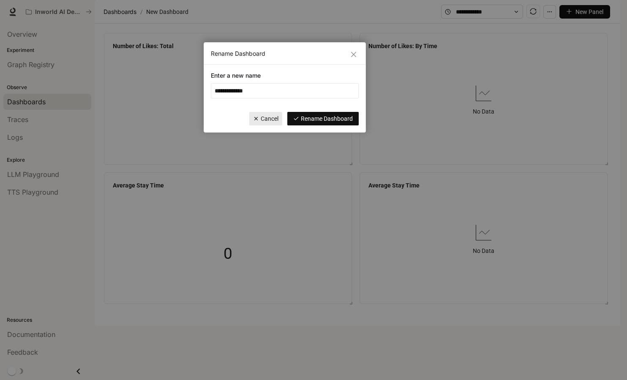 This screenshot has width=627, height=380. What do you see at coordinates (326, 119) in the screenshot?
I see `span: Rename Dashboard` at bounding box center [326, 119].